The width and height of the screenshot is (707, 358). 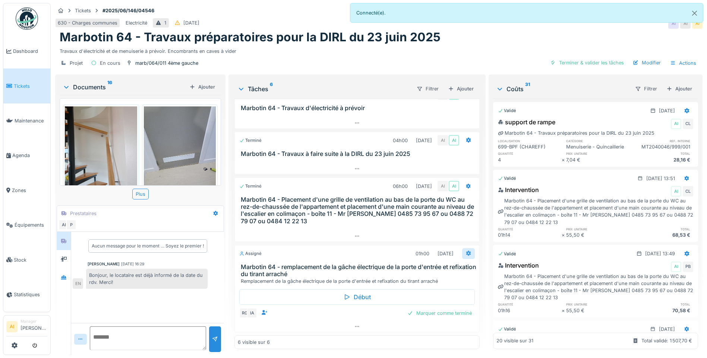 I want to click on div: Actions, so click(x=683, y=63).